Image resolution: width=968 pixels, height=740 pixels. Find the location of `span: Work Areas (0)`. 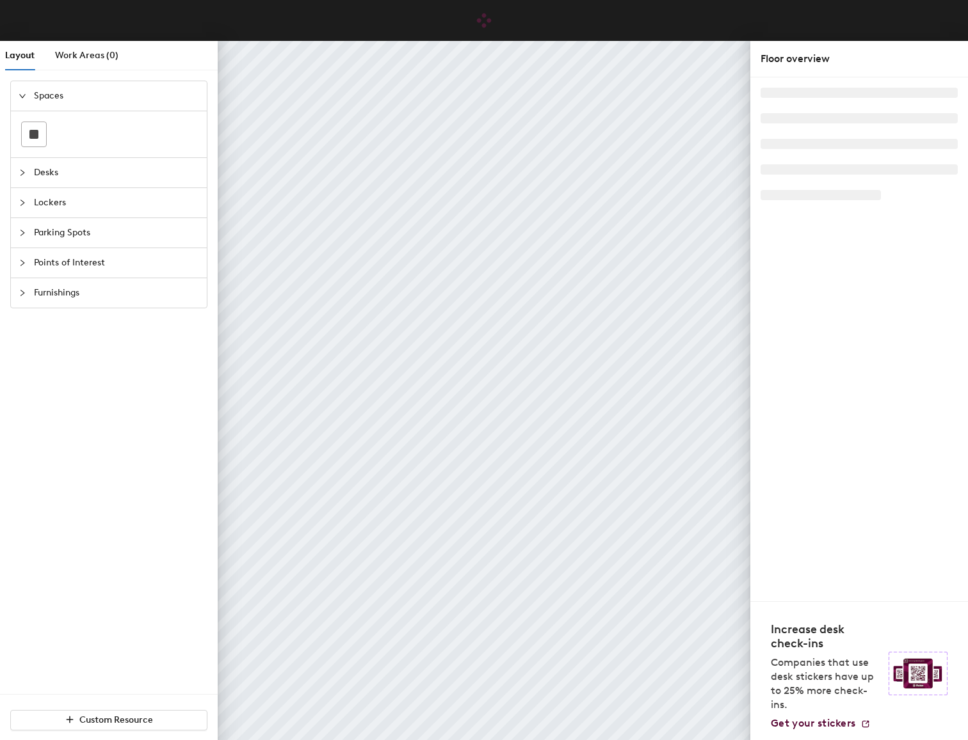

span: Work Areas (0) is located at coordinates (86, 55).